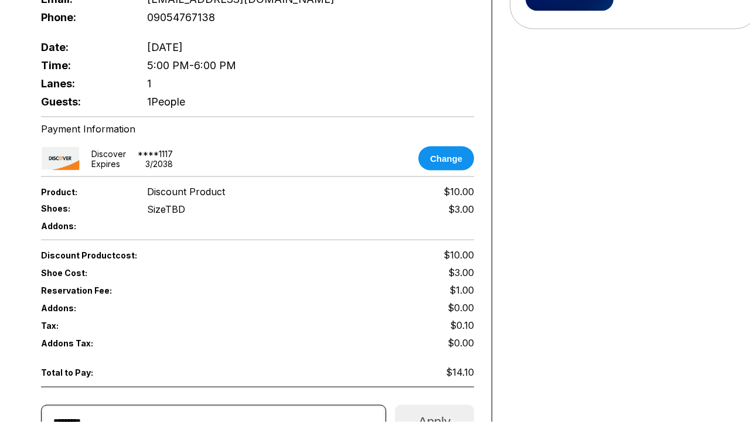 This screenshot has width=750, height=422. What do you see at coordinates (461, 209) in the screenshot?
I see `div: $3.00` at bounding box center [461, 209].